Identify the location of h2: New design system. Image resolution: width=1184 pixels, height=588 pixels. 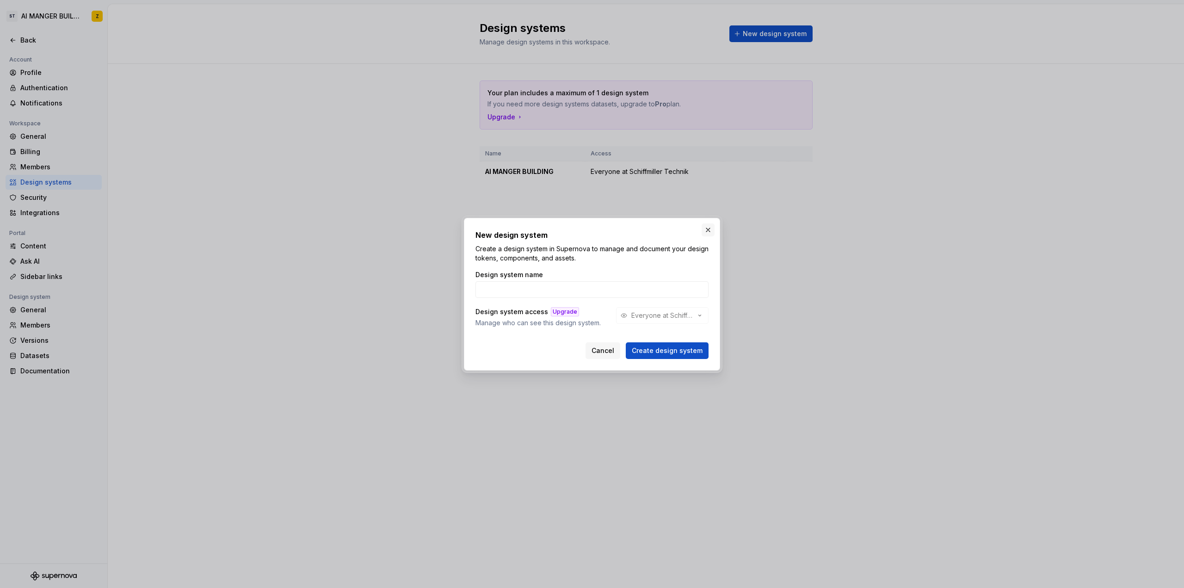
(592, 235).